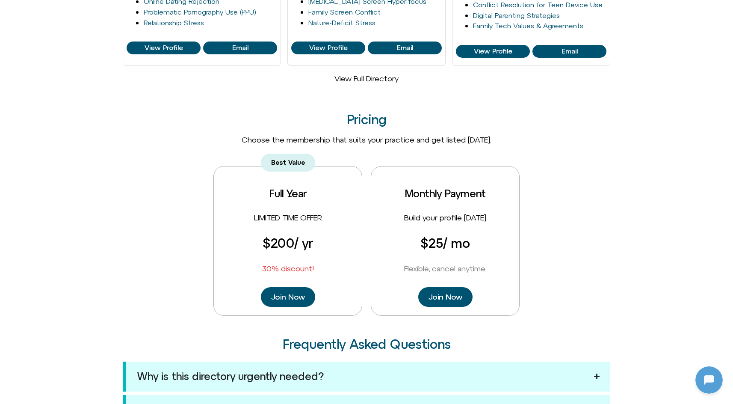  What do you see at coordinates (528, 26) in the screenshot?
I see `a: Family Tech Values & Agreements` at bounding box center [528, 26].